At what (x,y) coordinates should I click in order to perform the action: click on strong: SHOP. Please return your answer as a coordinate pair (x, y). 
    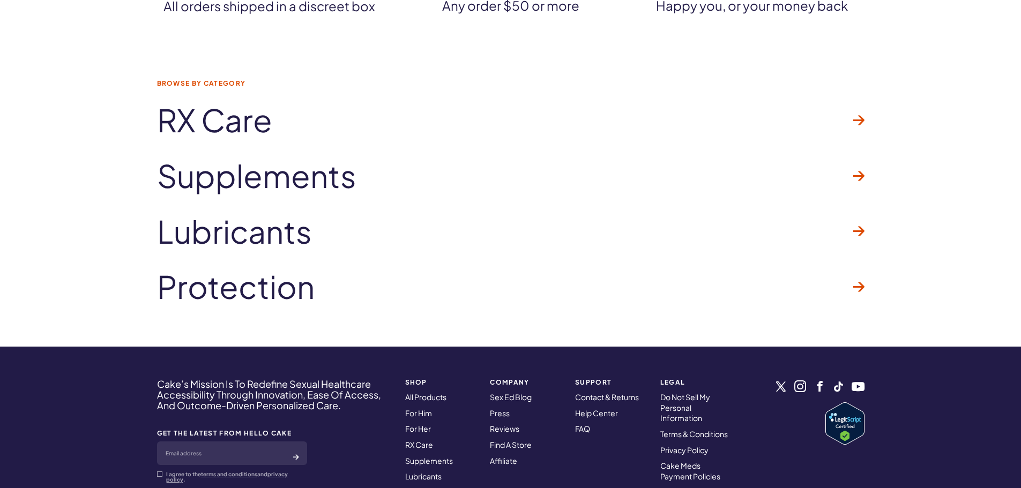
    Looking at the image, I should click on (441, 382).